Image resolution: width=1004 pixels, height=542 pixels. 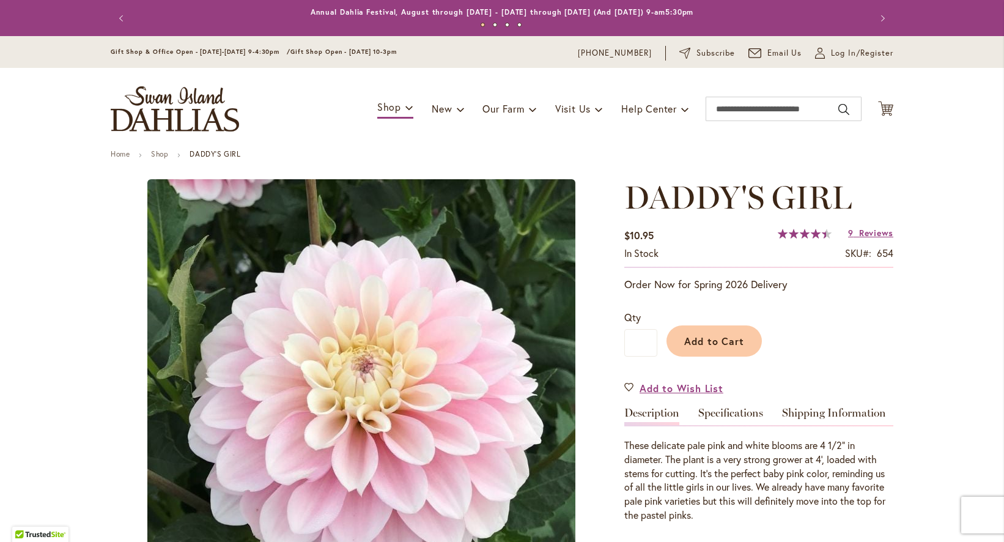 I want to click on div: These delicate pale pink and white blooms are 4 1/2” in diameter. The plant is a very strong grow..., so click(x=759, y=480).